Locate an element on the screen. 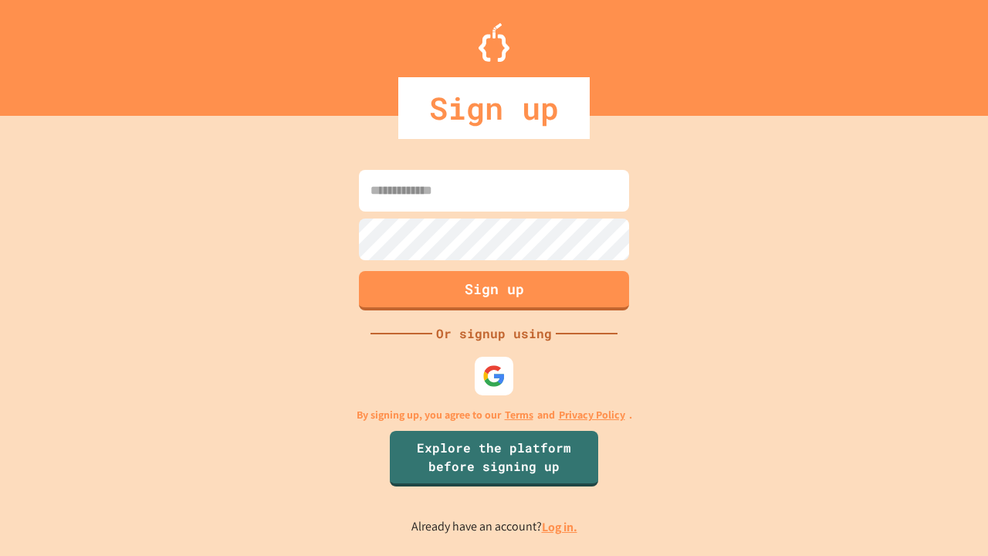  a: Terms is located at coordinates (519, 414).